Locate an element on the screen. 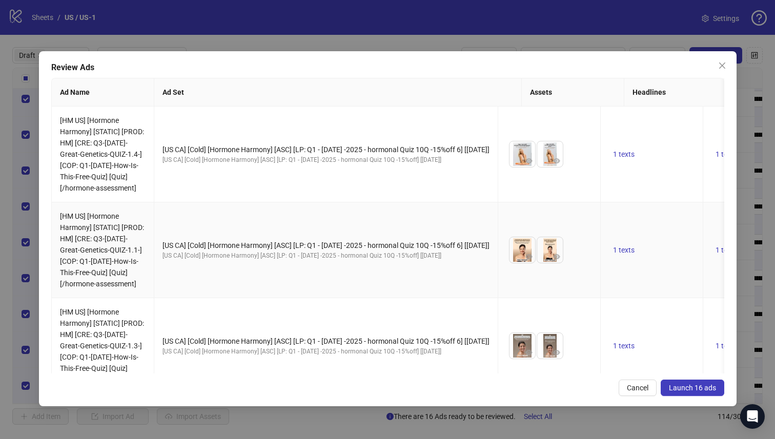 This screenshot has height=439, width=775. th: Headlines is located at coordinates (675, 92).